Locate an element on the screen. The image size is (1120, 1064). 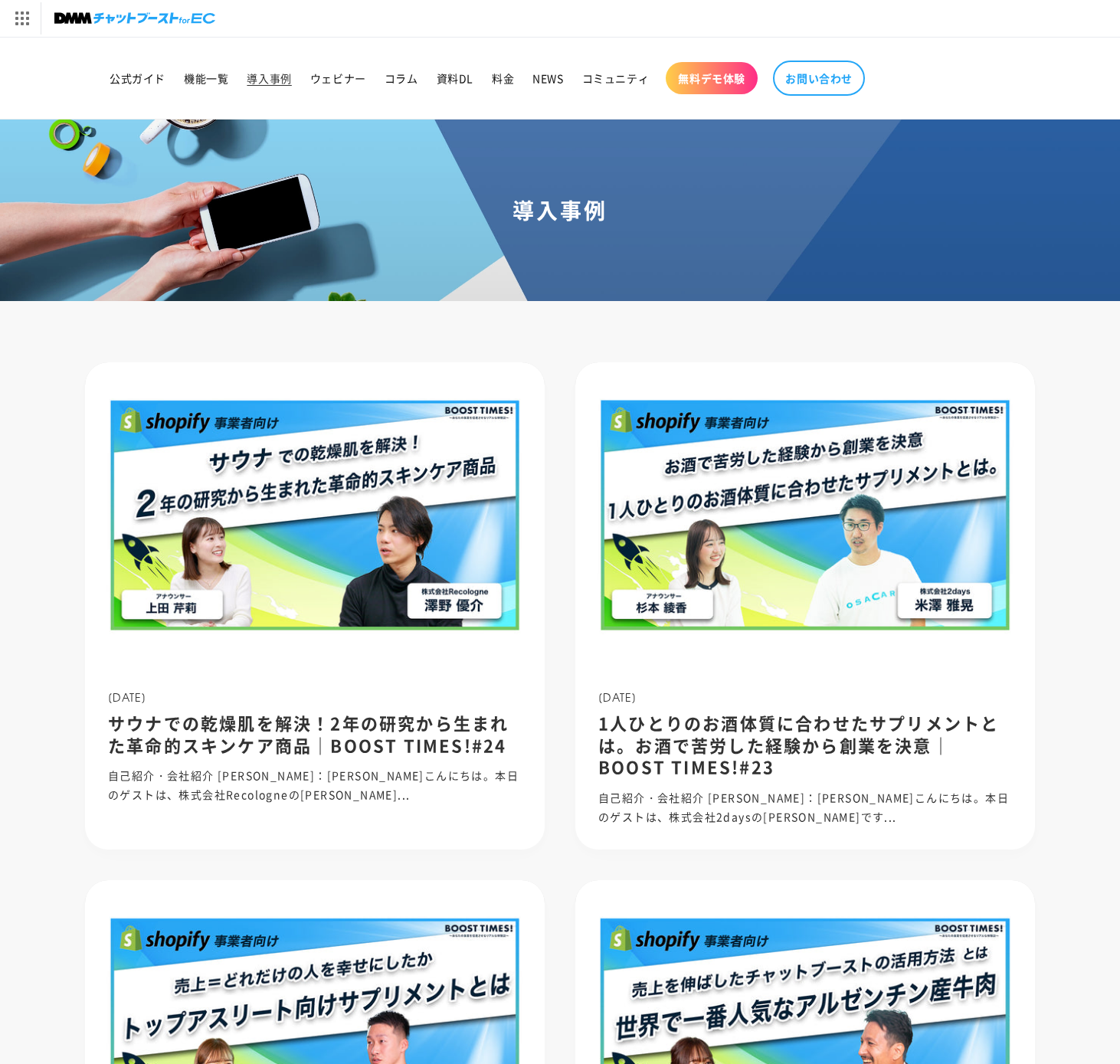
img: サービス is located at coordinates (21, 18).